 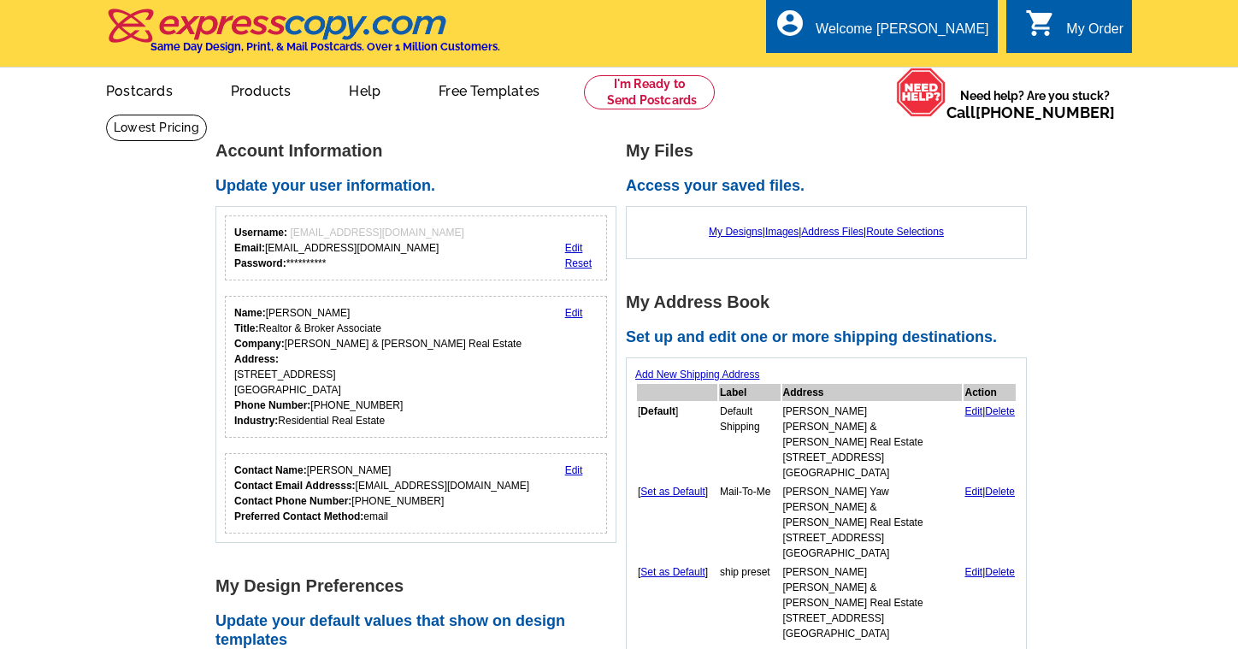 What do you see at coordinates (489, 89) in the screenshot?
I see `a: Free Templates` at bounding box center [489, 89].